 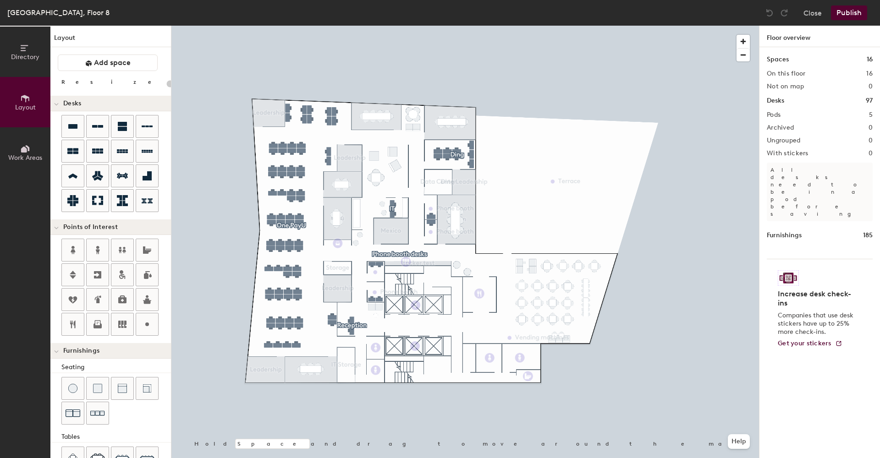 I want to click on h2: Not on map, so click(x=785, y=87).